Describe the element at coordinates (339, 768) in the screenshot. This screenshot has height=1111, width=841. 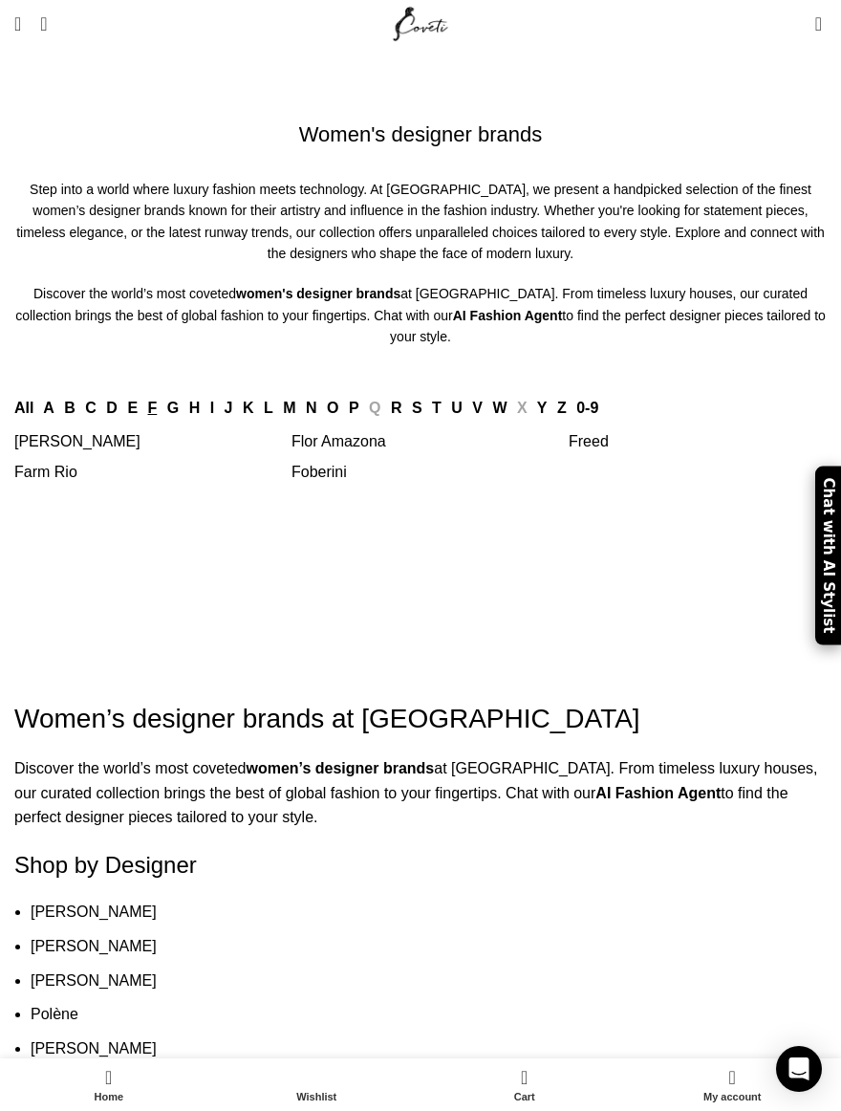
I see `strong: women’s designer brands` at that location.